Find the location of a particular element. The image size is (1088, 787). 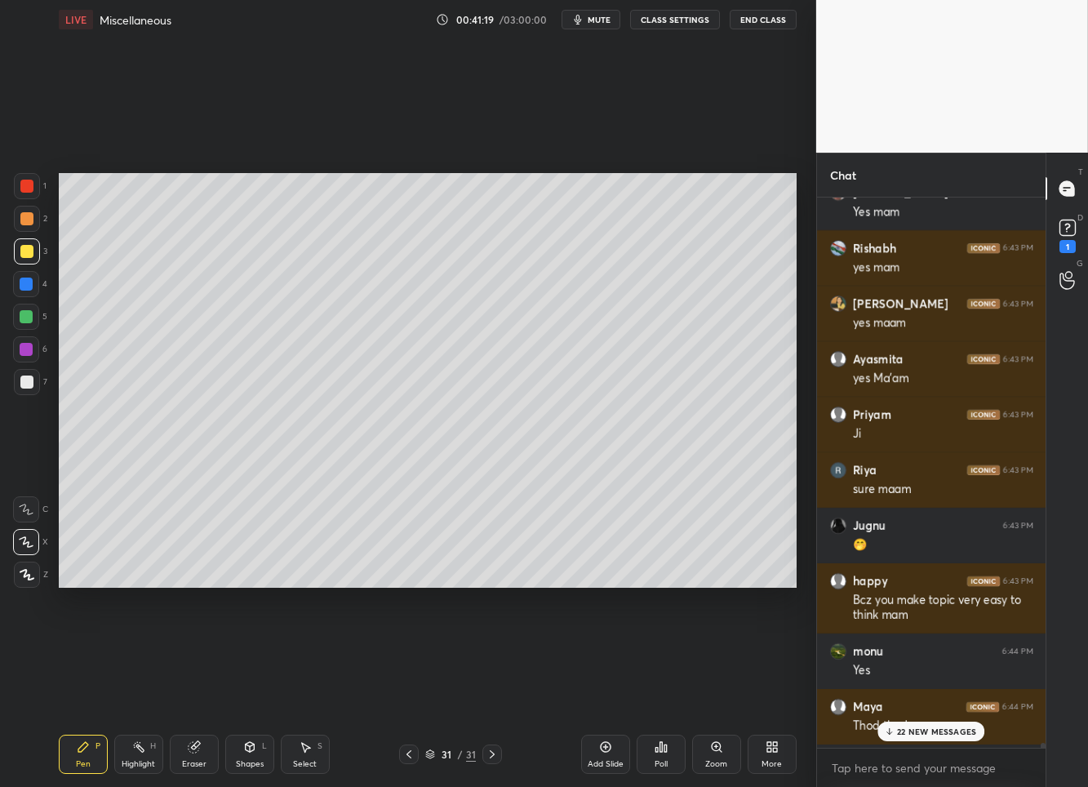

div: Bcz you make topic very easy to think mam is located at coordinates (943, 608).